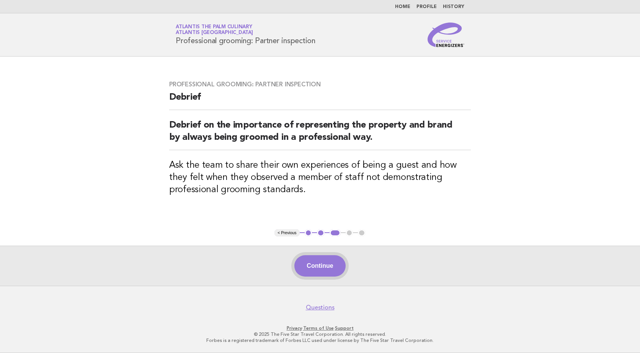 The height and width of the screenshot is (353, 640). I want to click on h2: Debrief on the importance of representing the property and brand by always being groomed in a pro..., so click(320, 135).